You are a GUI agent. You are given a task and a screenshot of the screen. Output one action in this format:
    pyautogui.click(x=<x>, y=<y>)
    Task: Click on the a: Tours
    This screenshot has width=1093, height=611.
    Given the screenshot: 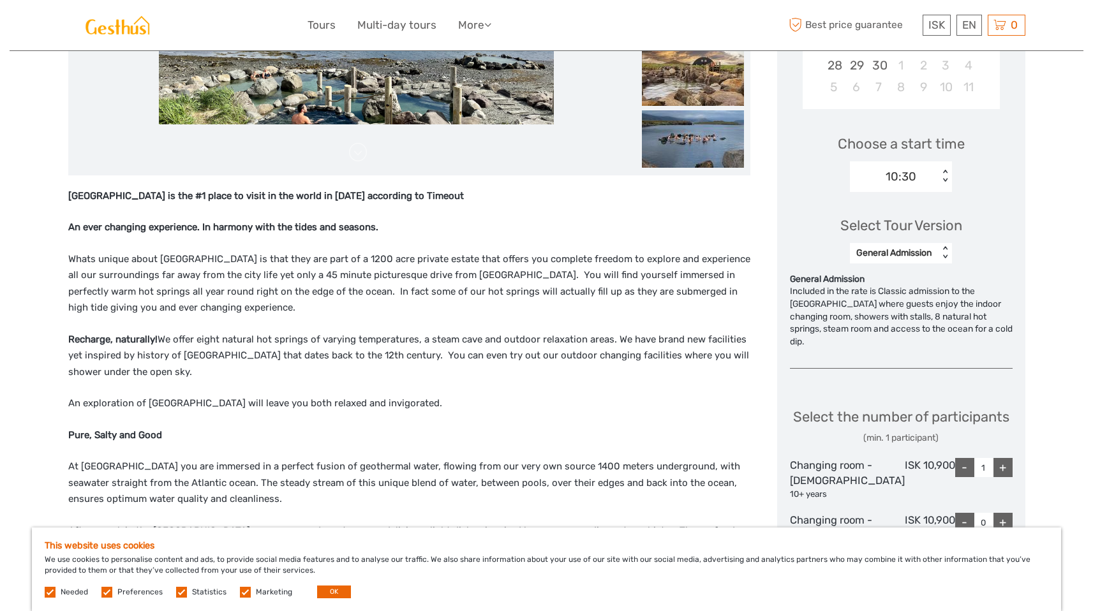 What is the action you would take?
    pyautogui.click(x=321, y=25)
    